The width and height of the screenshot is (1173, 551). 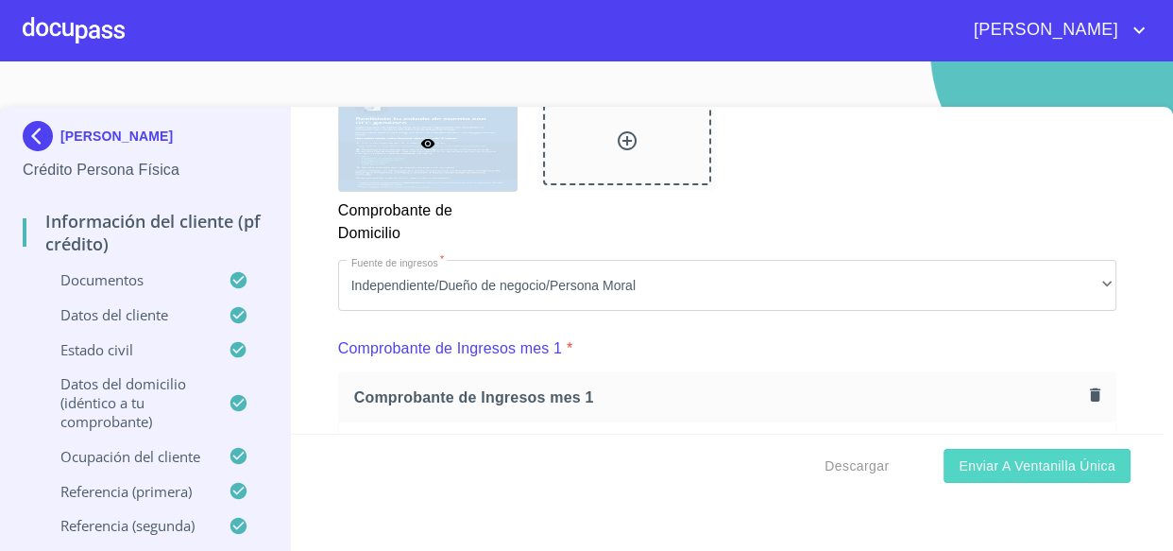 I want to click on button: Enviar a Ventanilla única, so click(x=1037, y=466).